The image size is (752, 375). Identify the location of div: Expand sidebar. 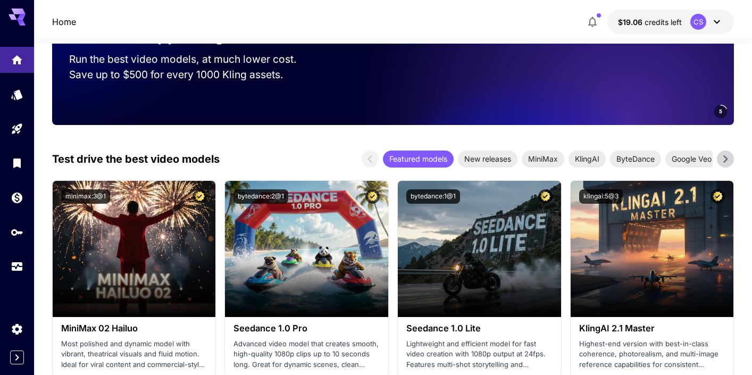
(17, 357).